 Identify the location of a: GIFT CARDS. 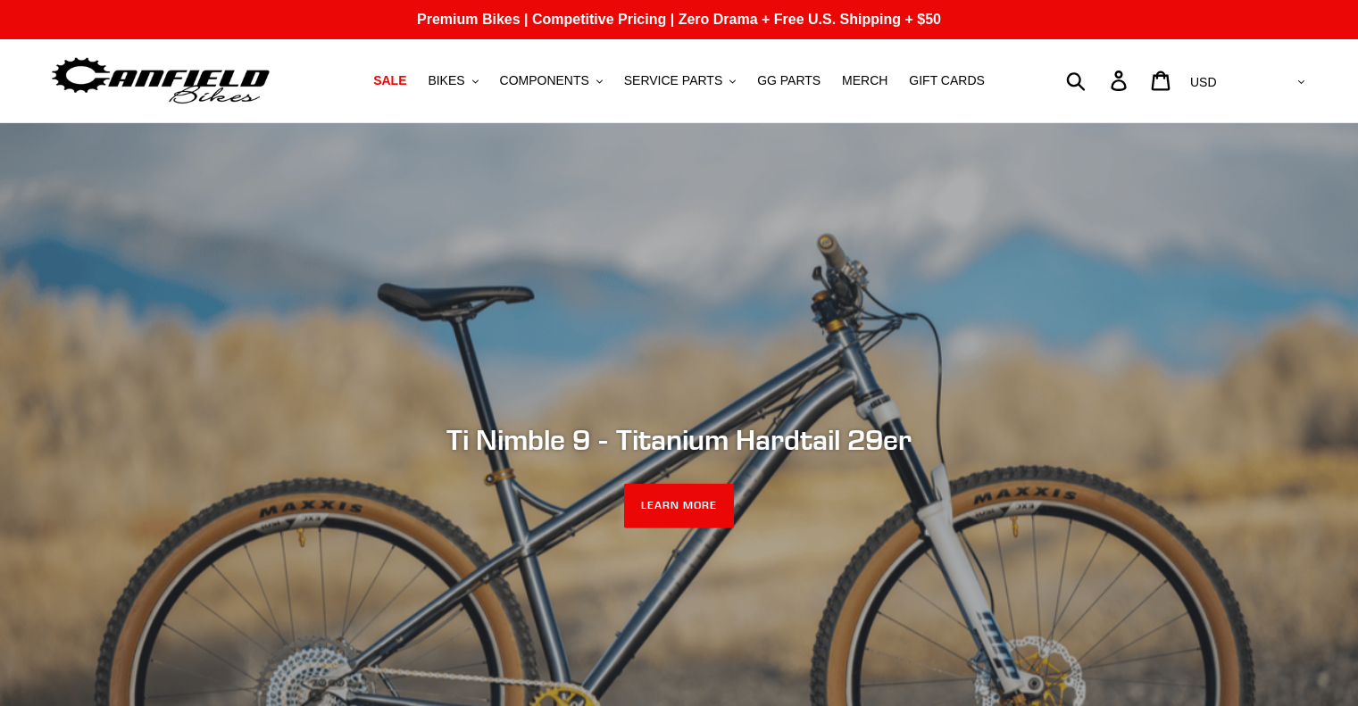
(946, 80).